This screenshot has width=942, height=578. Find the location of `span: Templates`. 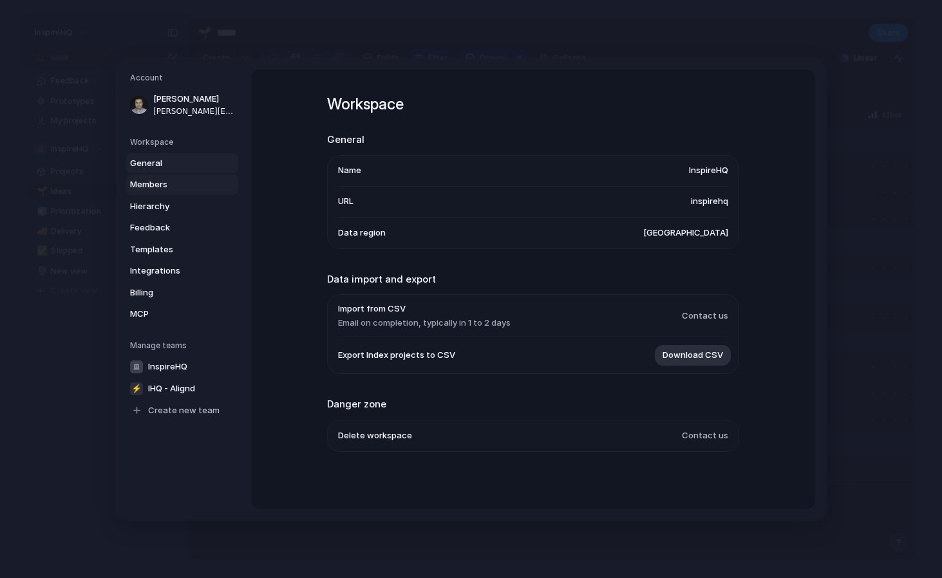

span: Templates is located at coordinates (171, 249).